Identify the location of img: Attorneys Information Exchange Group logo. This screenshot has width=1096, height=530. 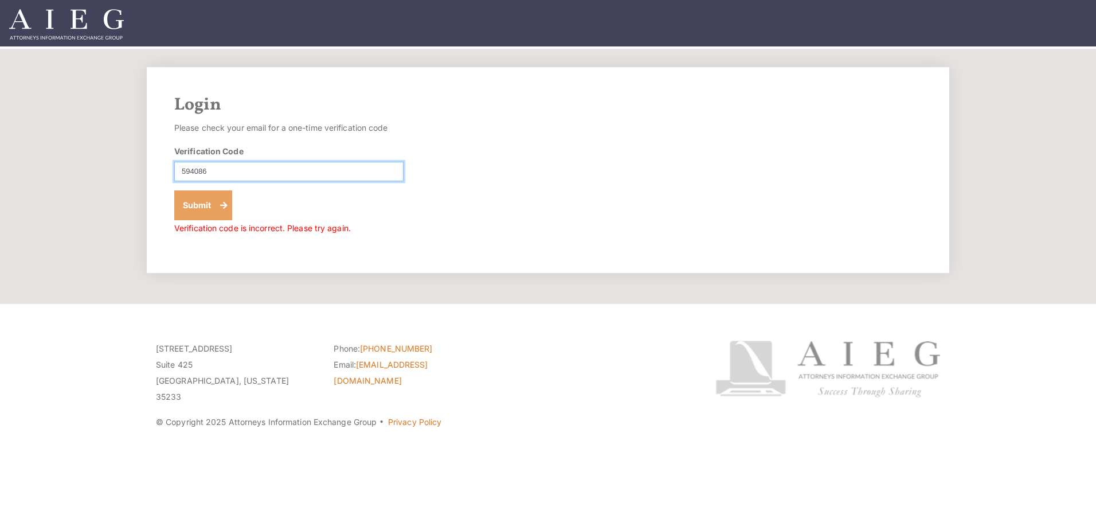
(828, 369).